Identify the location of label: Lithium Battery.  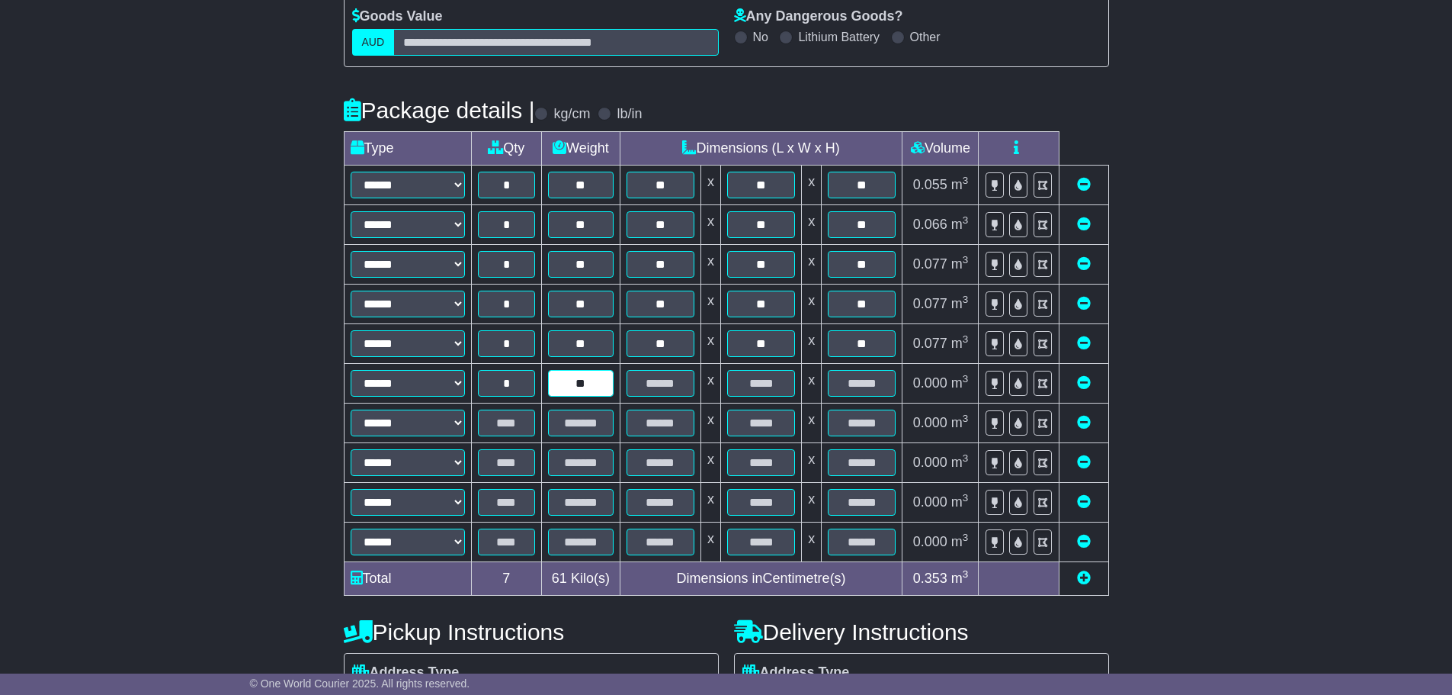
(839, 37).